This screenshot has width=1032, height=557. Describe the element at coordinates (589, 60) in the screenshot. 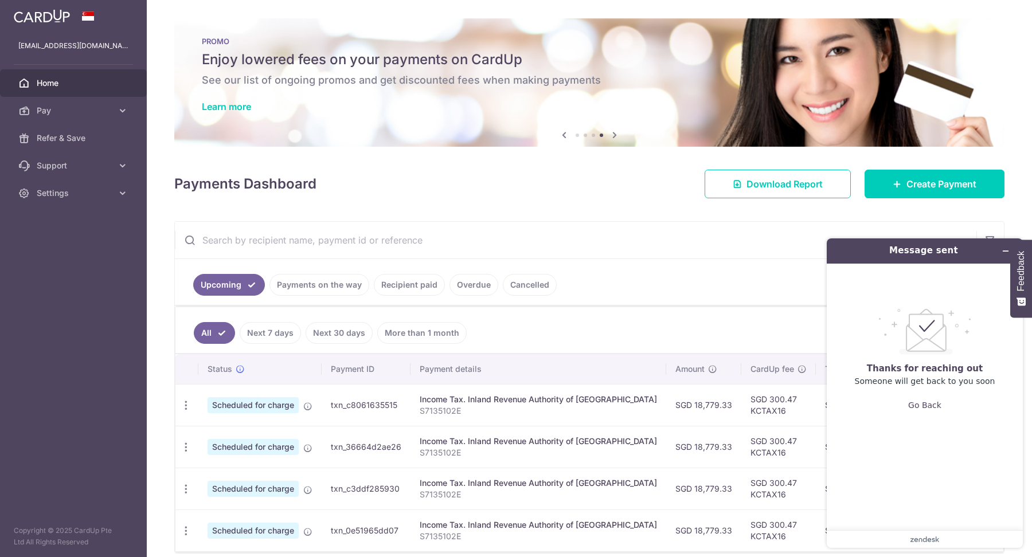

I see `h5: Enjoy lowered fees on your payments on CardUp` at that location.